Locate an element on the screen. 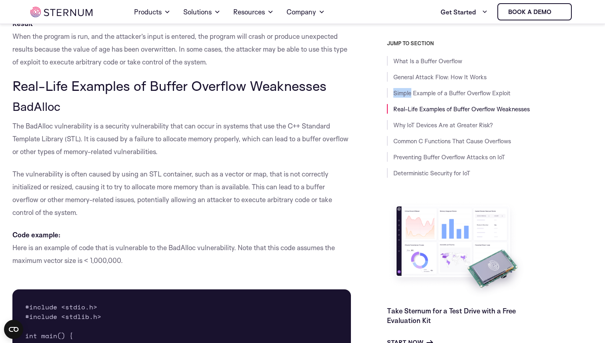 The height and width of the screenshot is (343, 605). a: Simple Example of a Buffer Overflow Exploit is located at coordinates (452, 93).